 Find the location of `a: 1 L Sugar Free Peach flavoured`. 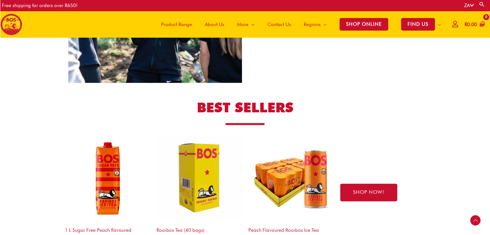

a: 1 L Sugar Free Peach flavoured is located at coordinates (98, 230).